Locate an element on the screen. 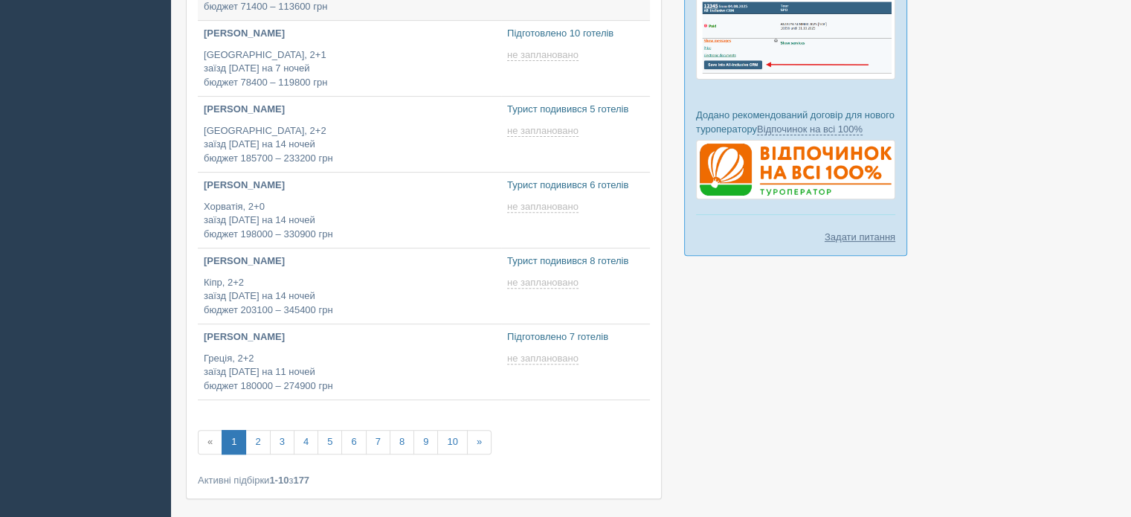 This screenshot has height=517, width=1131. p: Підготовлено 10 готелів is located at coordinates (576, 33).